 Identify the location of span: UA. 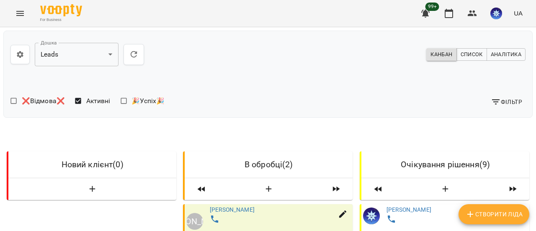
(518, 13).